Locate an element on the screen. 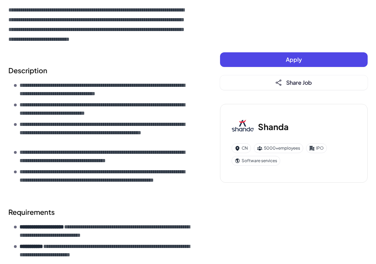  h3: Shanda is located at coordinates (273, 126).